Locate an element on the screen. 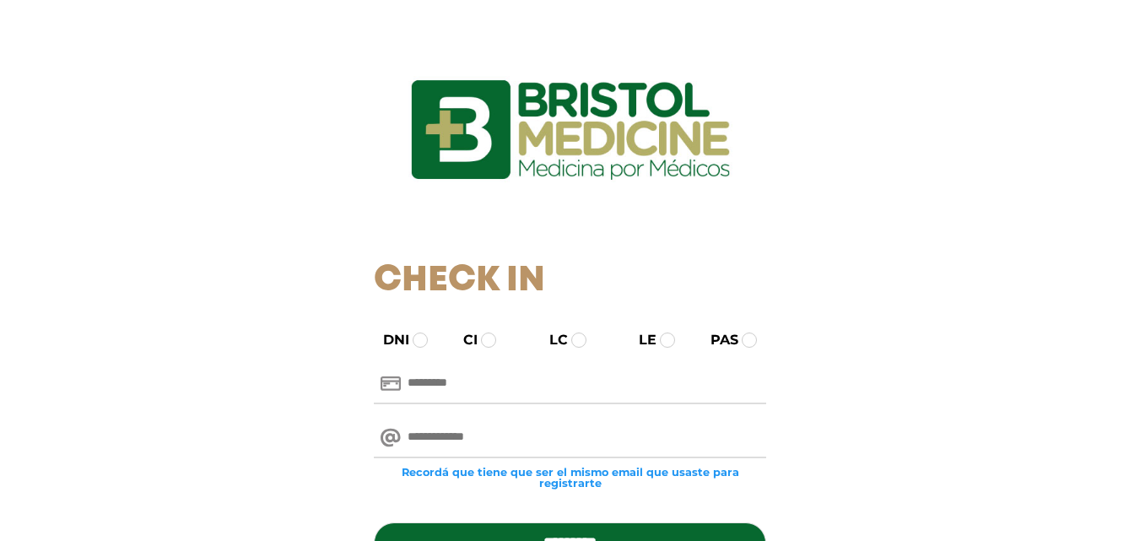 The height and width of the screenshot is (541, 1140). small: Recordá que tiene que ser el mismo email que usaste para registrarte is located at coordinates (569, 477).